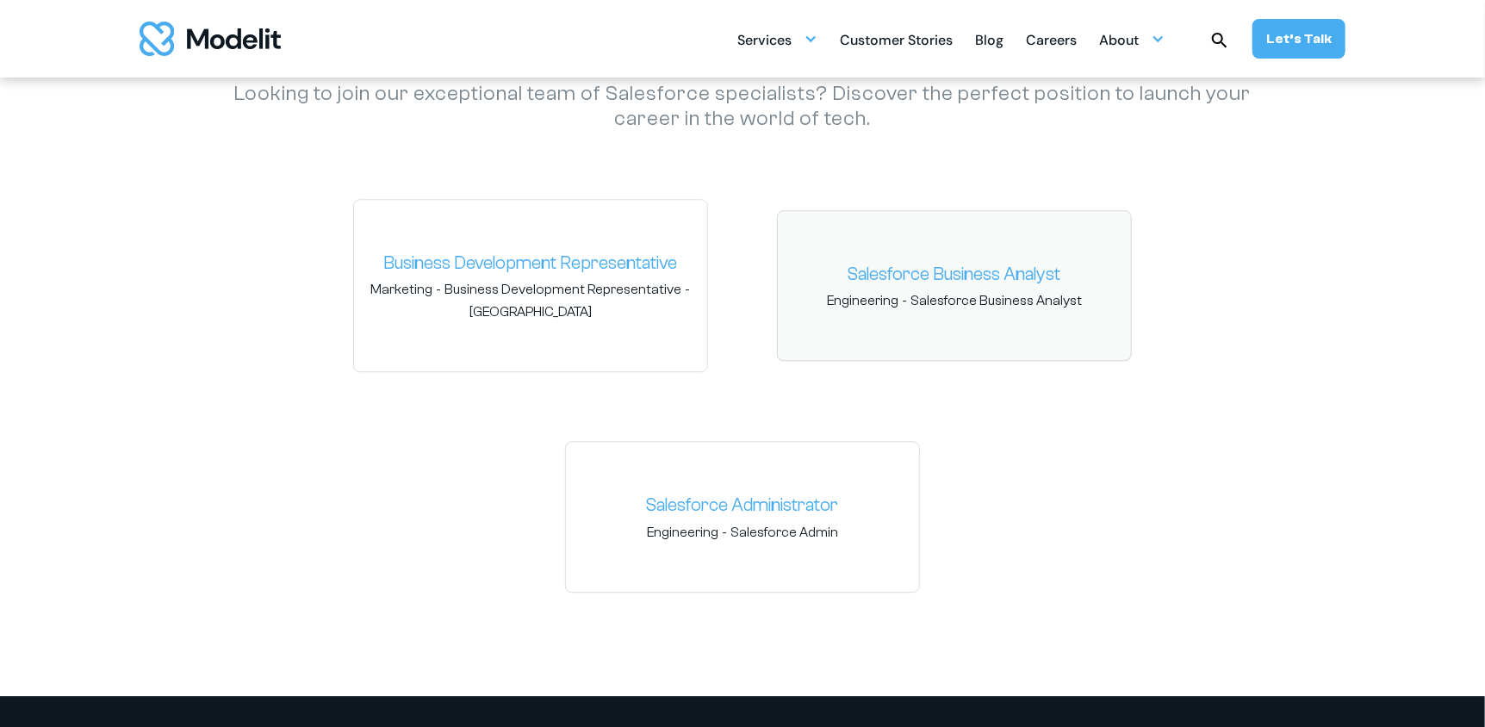  What do you see at coordinates (996, 301) in the screenshot?
I see `span: Salesforce Business Analyst` at bounding box center [996, 301].